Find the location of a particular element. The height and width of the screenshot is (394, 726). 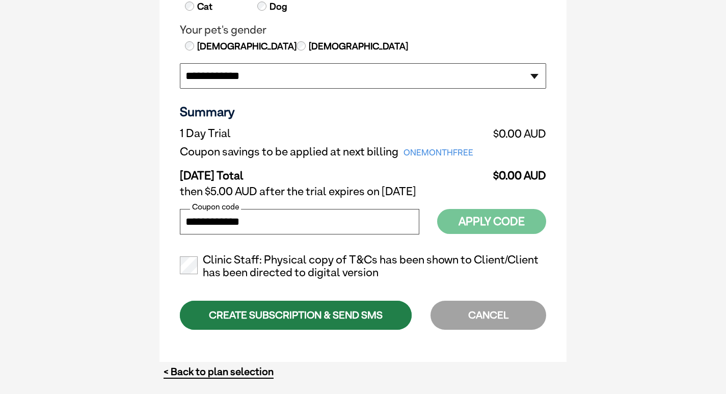

a: < Back to plan selection is located at coordinates (219, 372).